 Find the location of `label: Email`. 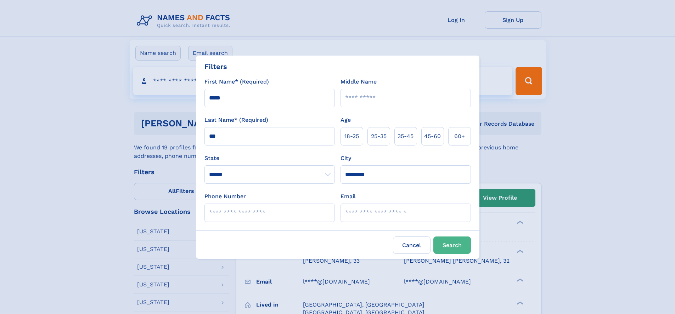

label: Email is located at coordinates (348, 197).